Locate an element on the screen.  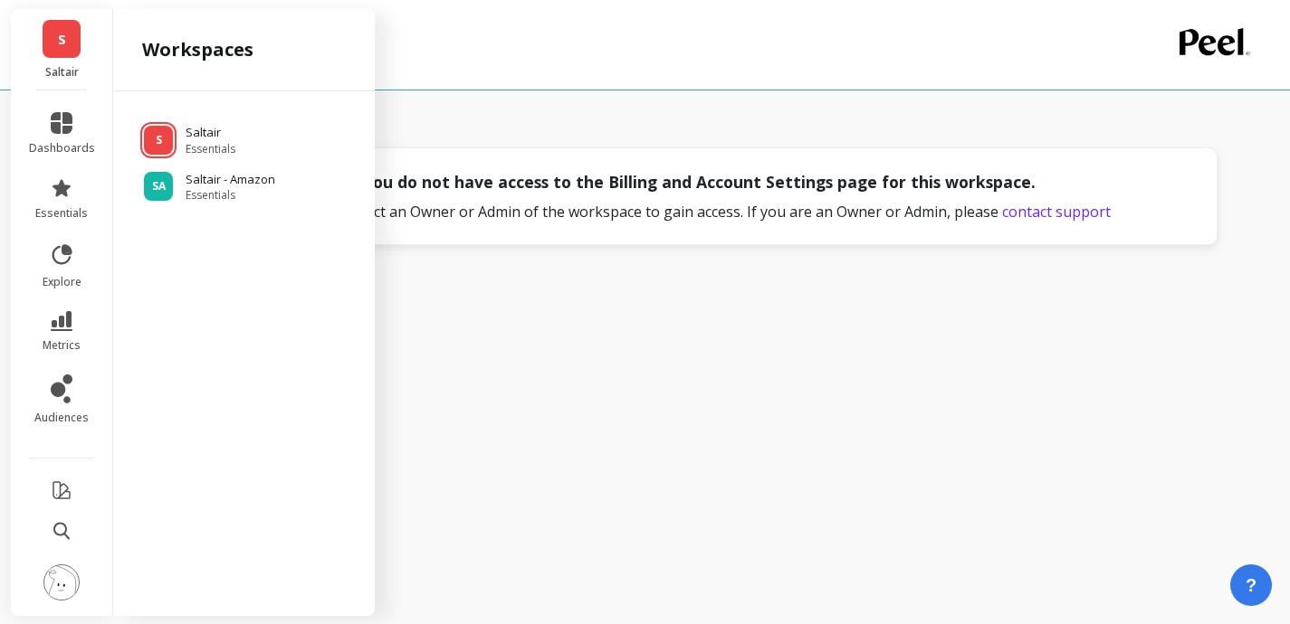
span: Please contact an Owner or Admin of the workspace to gain access. If you are an Owner or Admin, p... is located at coordinates (699, 212).